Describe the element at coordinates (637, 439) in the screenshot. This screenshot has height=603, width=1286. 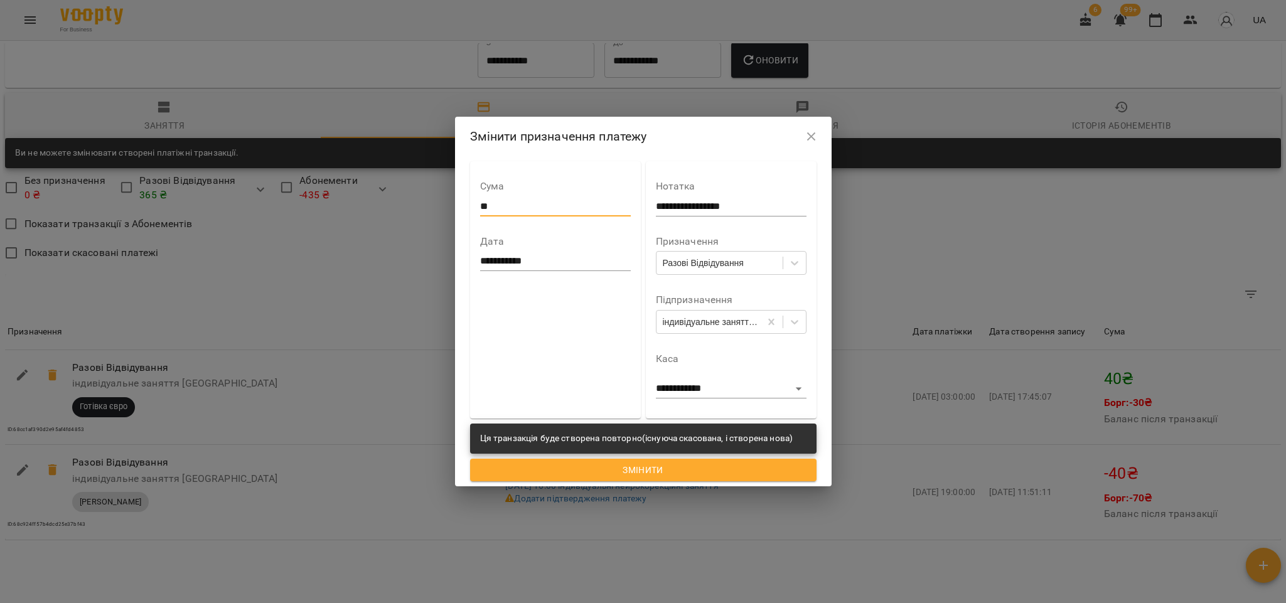
I see `div: Ця транзакція буде створена повторно(існуюча скасована, і створена нова)` at that location.